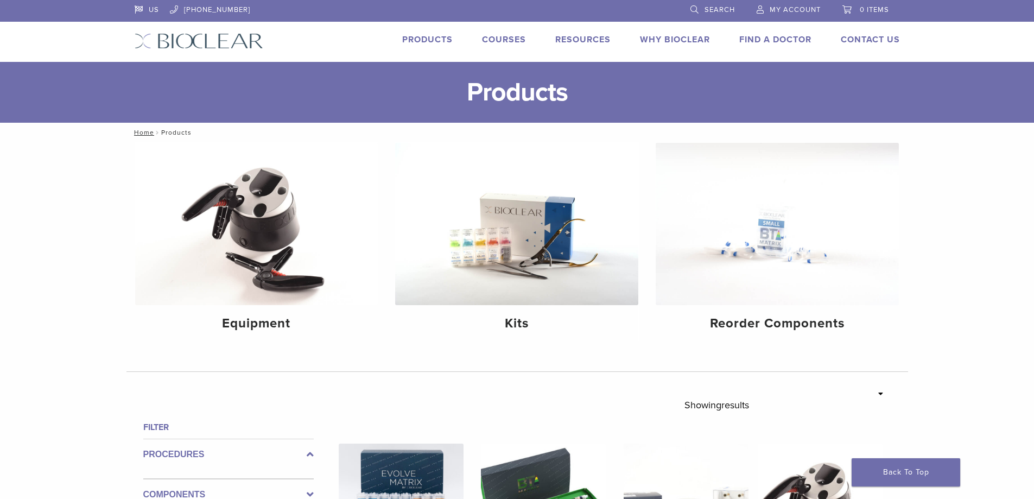  What do you see at coordinates (583, 40) in the screenshot?
I see `a: Resources` at bounding box center [583, 40].